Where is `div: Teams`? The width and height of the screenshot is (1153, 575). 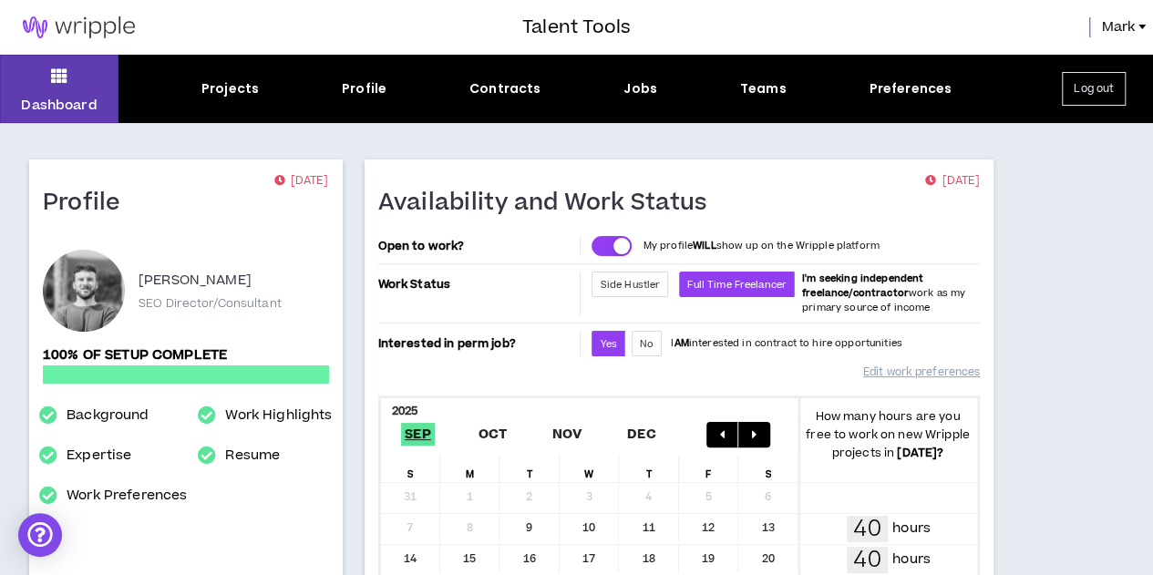
div: Teams is located at coordinates (763, 88).